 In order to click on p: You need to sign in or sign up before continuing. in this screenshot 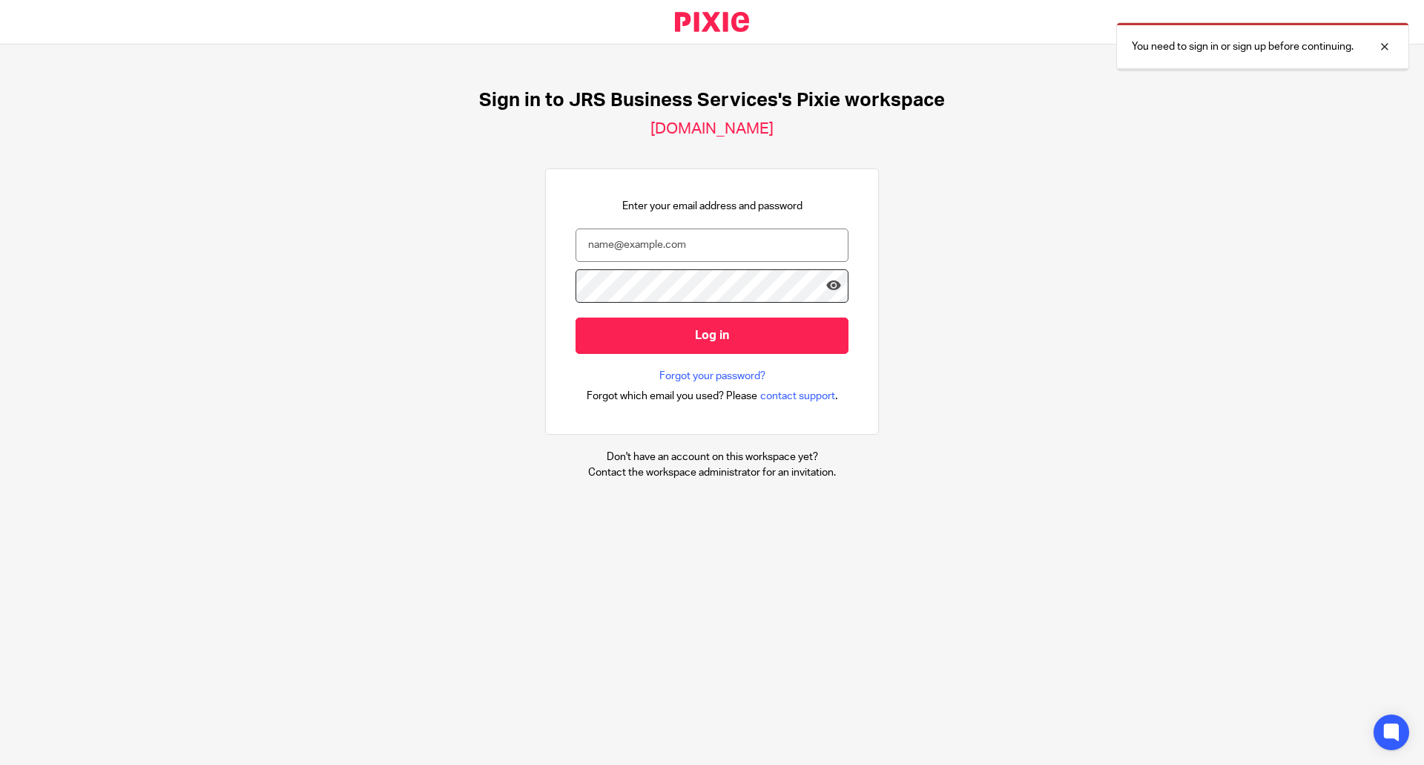, I will do `click(1242, 47)`.